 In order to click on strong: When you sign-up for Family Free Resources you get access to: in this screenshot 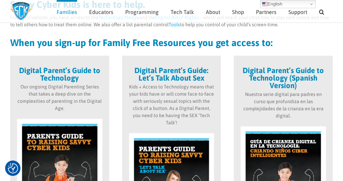, I will do `click(141, 43)`.